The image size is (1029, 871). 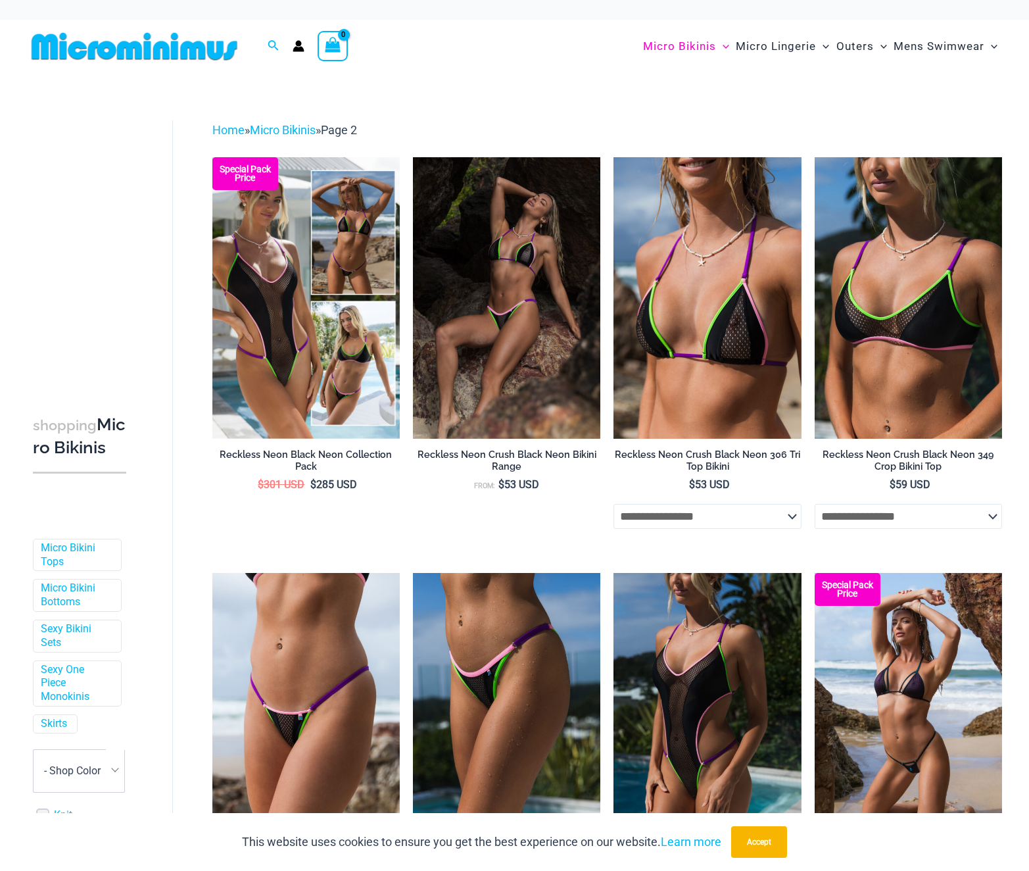 What do you see at coordinates (908, 463) in the screenshot?
I see `a: Reckless Neon Crush Black Neon 349 Crop Bikini Top` at bounding box center [908, 463].